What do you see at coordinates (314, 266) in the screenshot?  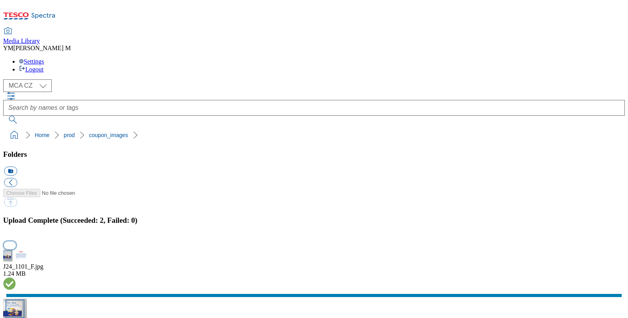 I see `div: J24_1101_F.jpg` at bounding box center [314, 266].